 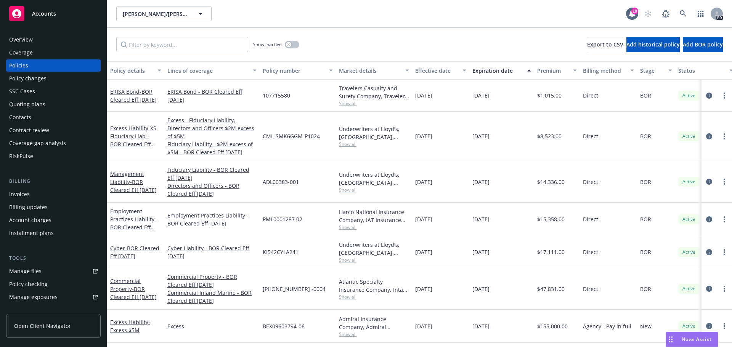 What do you see at coordinates (53, 284) in the screenshot?
I see `a: Policy checking` at bounding box center [53, 284].